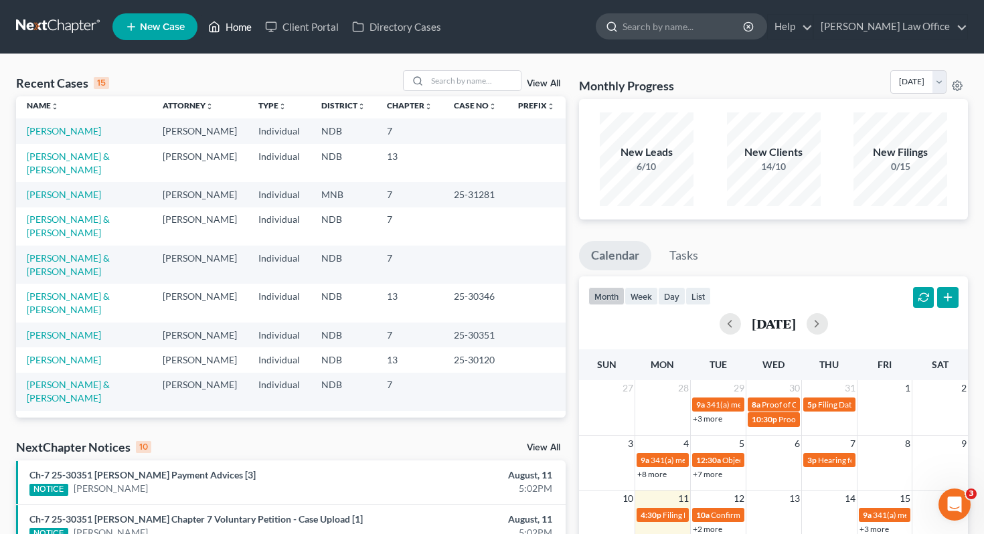  What do you see at coordinates (718, 364) in the screenshot?
I see `span: Tue` at bounding box center [718, 364].